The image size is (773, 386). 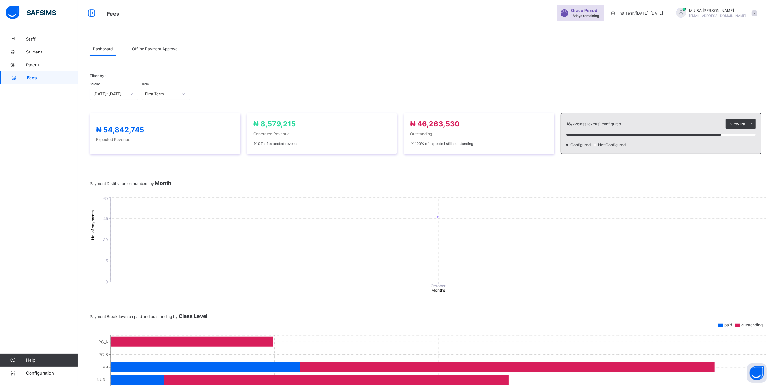 I want to click on span: Not Configured, so click(x=612, y=145).